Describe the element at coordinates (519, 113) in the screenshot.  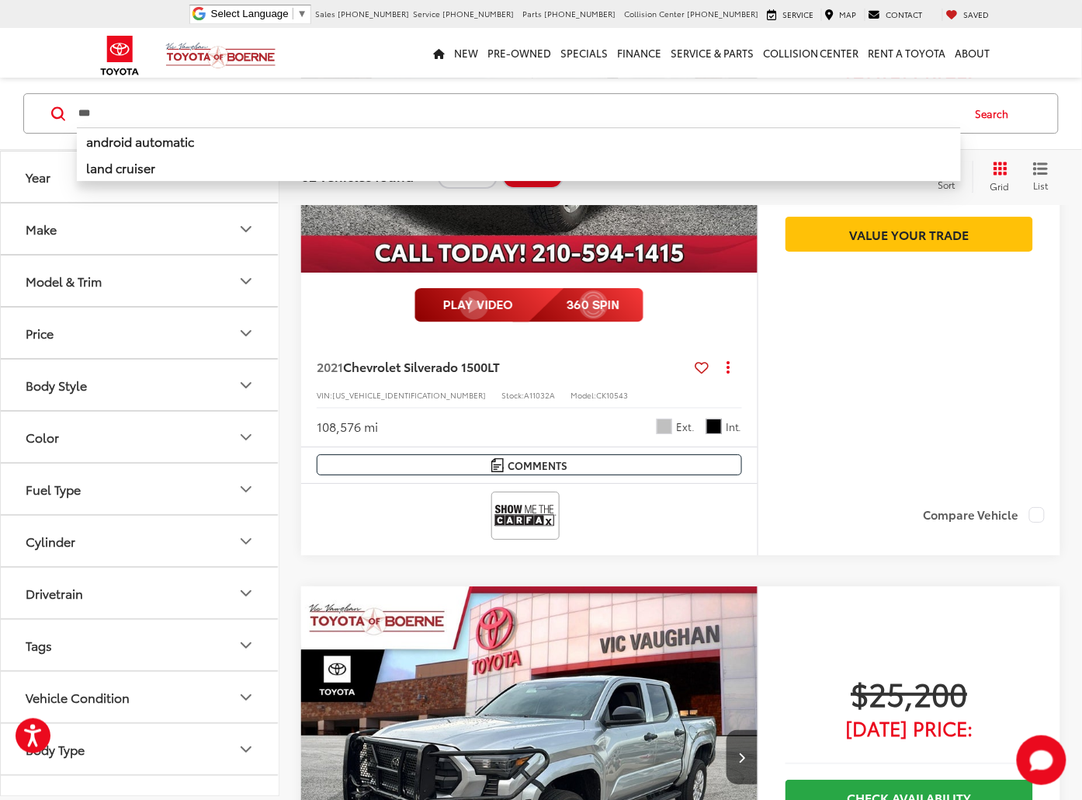
I see `form: Search by Make, Model, or Keyword` at that location.